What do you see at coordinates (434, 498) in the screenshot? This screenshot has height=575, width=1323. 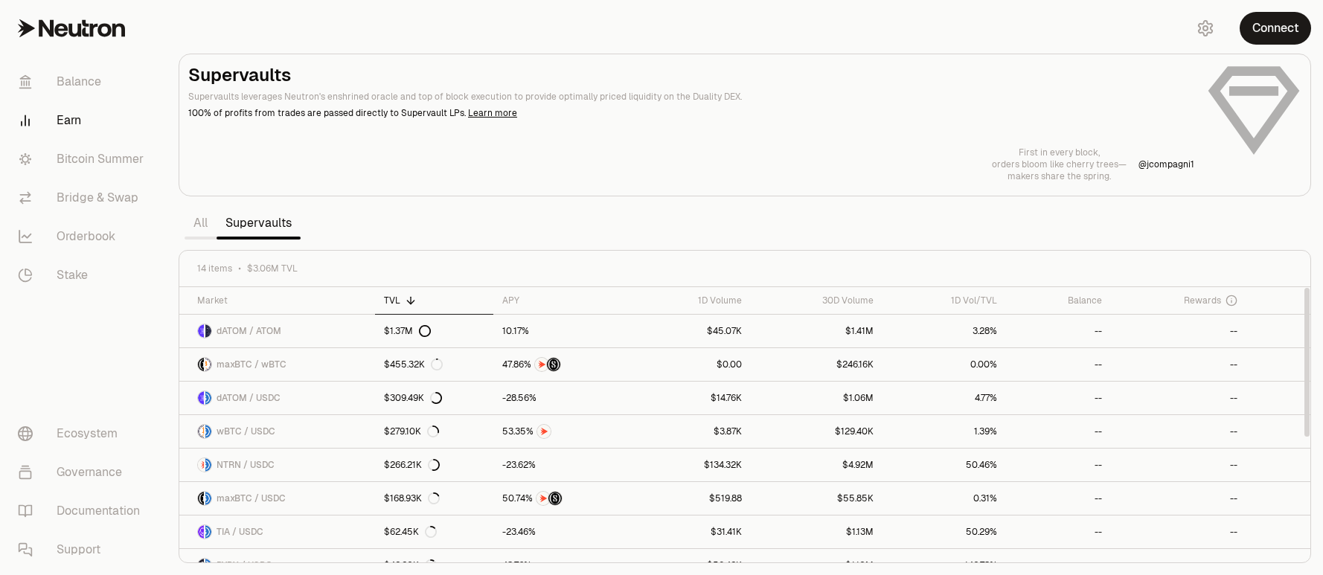 I see `a: $168.93K` at bounding box center [434, 498].